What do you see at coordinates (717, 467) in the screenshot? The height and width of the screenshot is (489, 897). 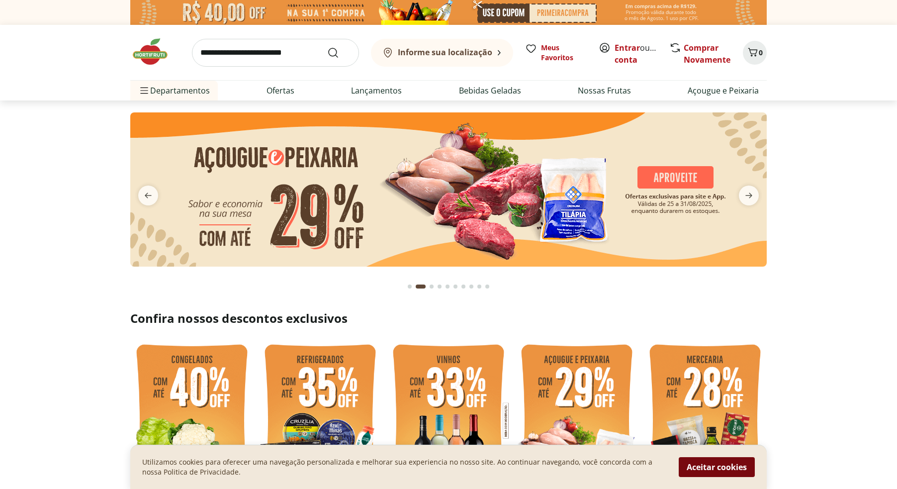 I see `button: Aceitar cookies` at bounding box center [717, 467].